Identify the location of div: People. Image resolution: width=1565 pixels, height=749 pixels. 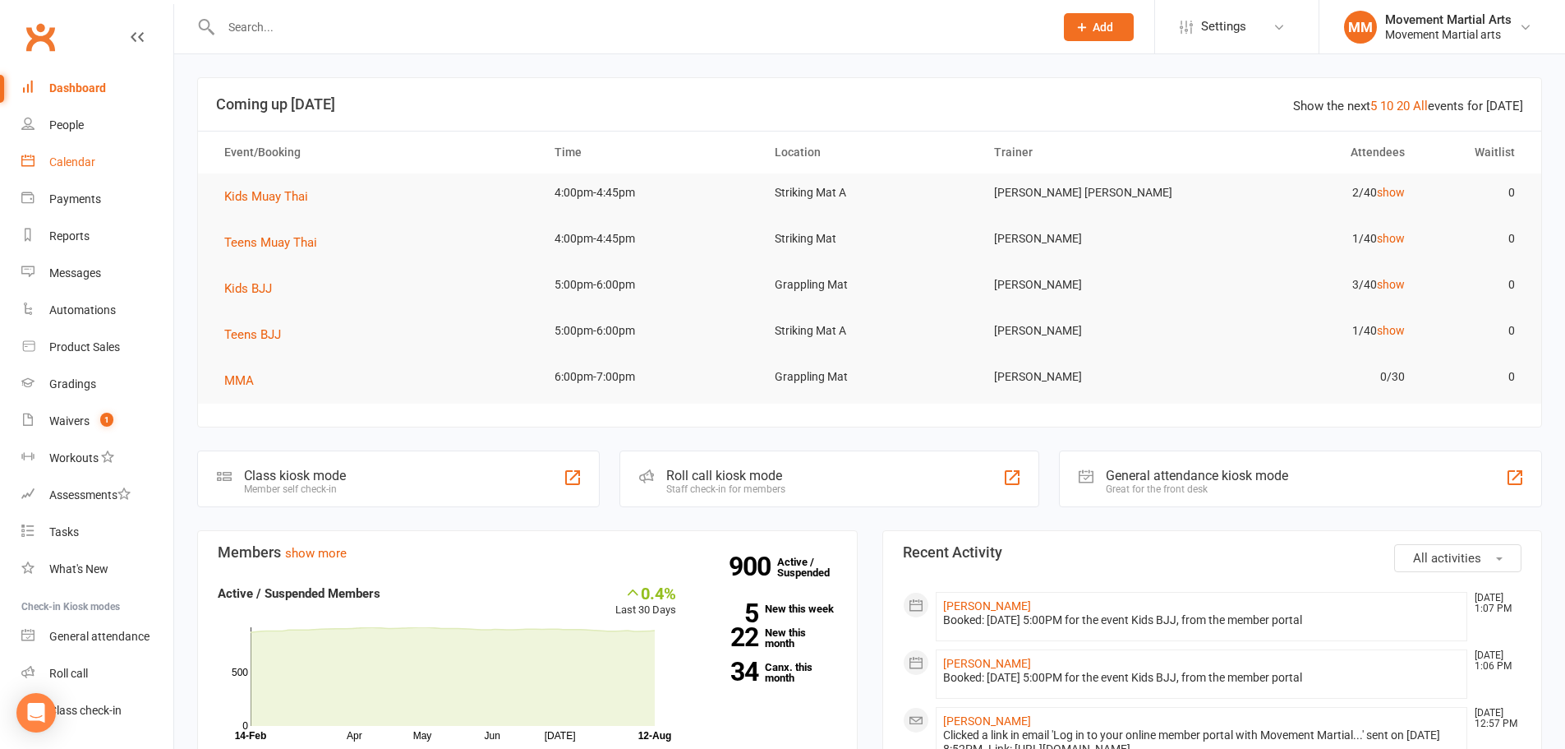
(67, 125).